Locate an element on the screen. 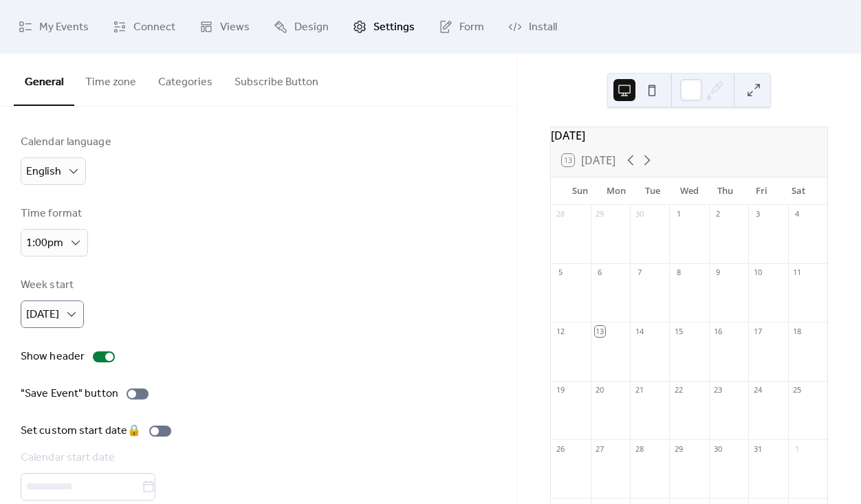 This screenshot has width=861, height=504. div: 8 is located at coordinates (678, 272).